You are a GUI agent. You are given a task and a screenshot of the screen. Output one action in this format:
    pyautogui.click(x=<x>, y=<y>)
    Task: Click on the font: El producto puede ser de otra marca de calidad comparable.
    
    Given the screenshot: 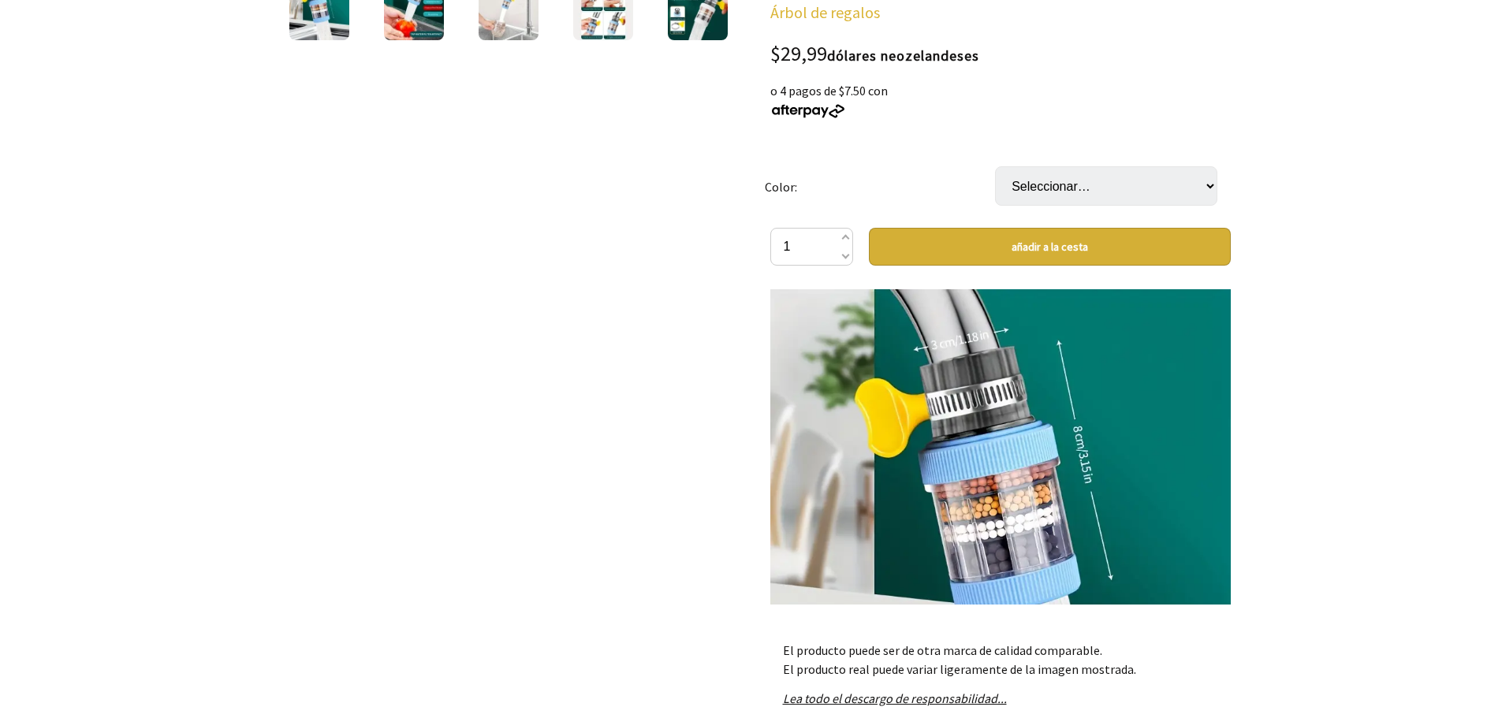 What is the action you would take?
    pyautogui.click(x=942, y=651)
    